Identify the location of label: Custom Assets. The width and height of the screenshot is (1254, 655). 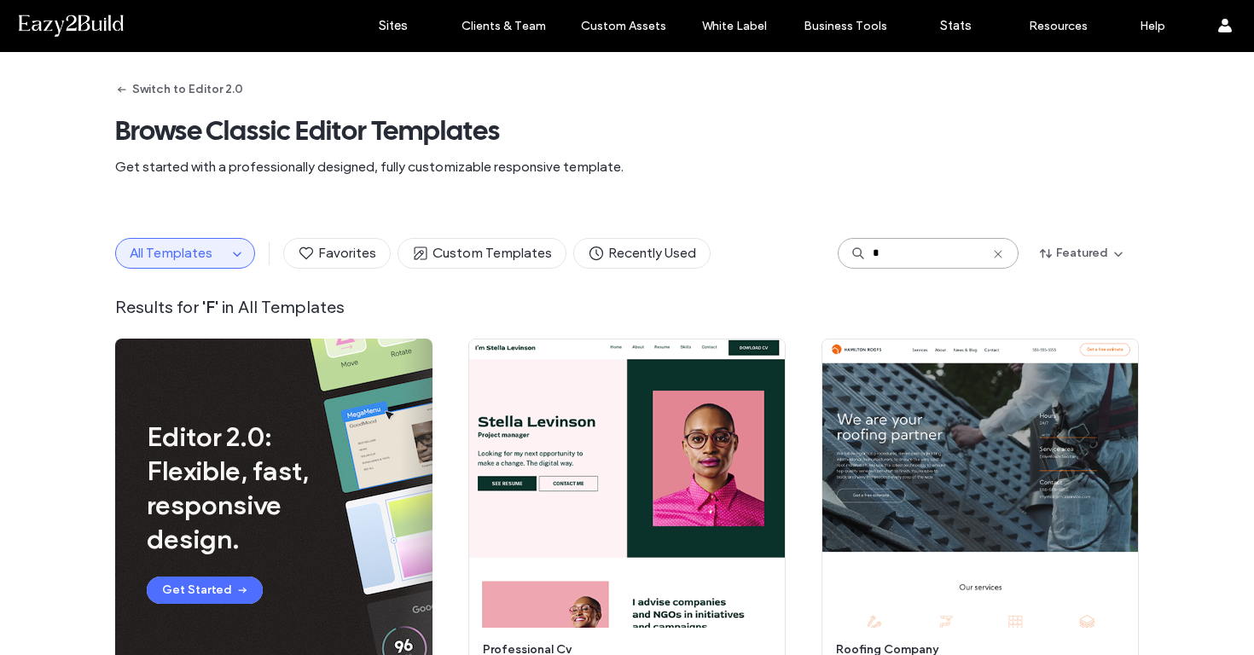
(623, 26).